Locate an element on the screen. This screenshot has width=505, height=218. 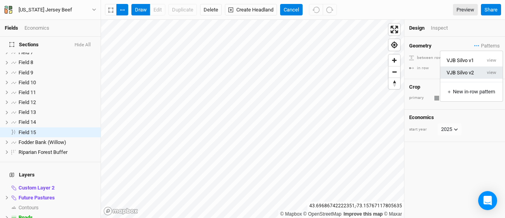
span: Fodder Bank (Willow) is located at coordinates (42, 142).